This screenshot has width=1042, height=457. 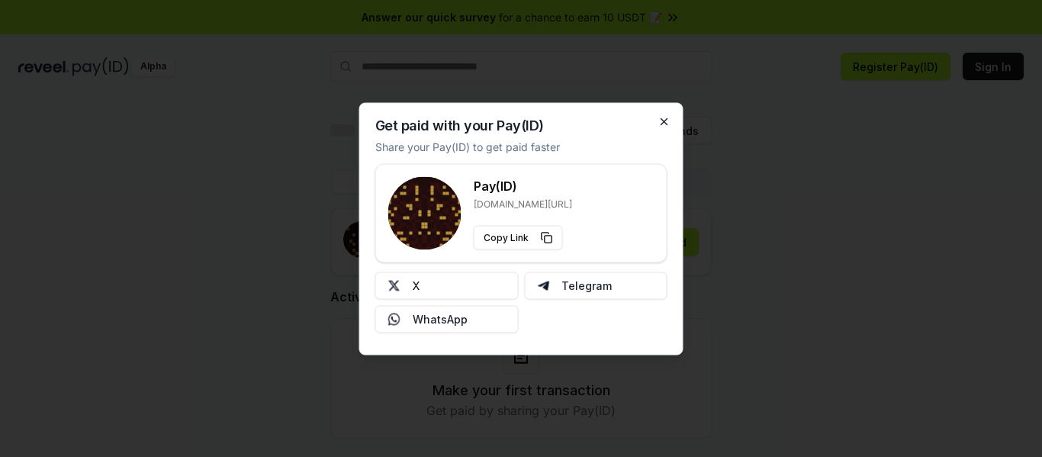 What do you see at coordinates (596, 285) in the screenshot?
I see `button: Telegram` at bounding box center [596, 285].